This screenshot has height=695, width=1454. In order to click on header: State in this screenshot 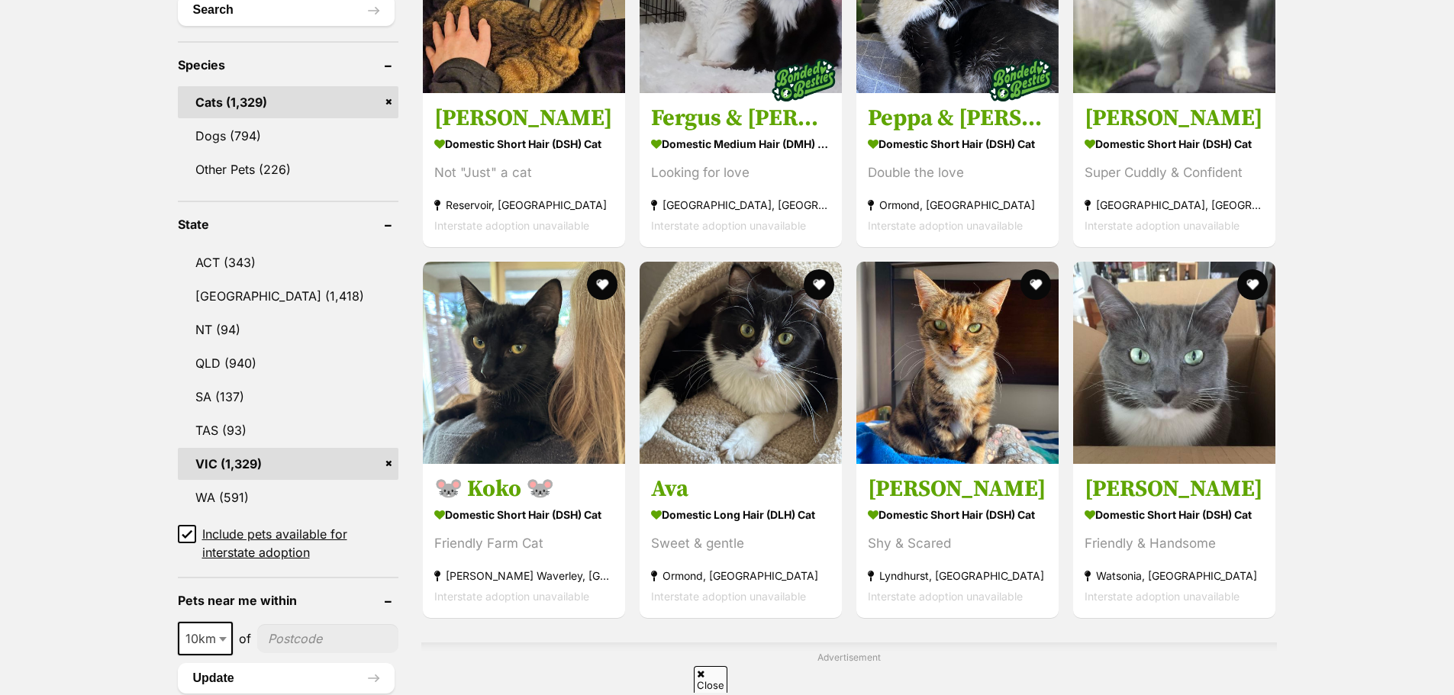, I will do `click(288, 224)`.